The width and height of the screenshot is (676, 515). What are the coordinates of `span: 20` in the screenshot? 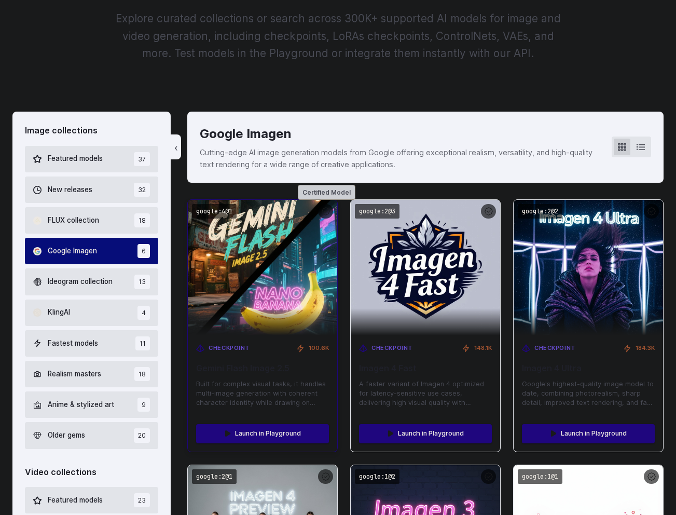 It's located at (142, 435).